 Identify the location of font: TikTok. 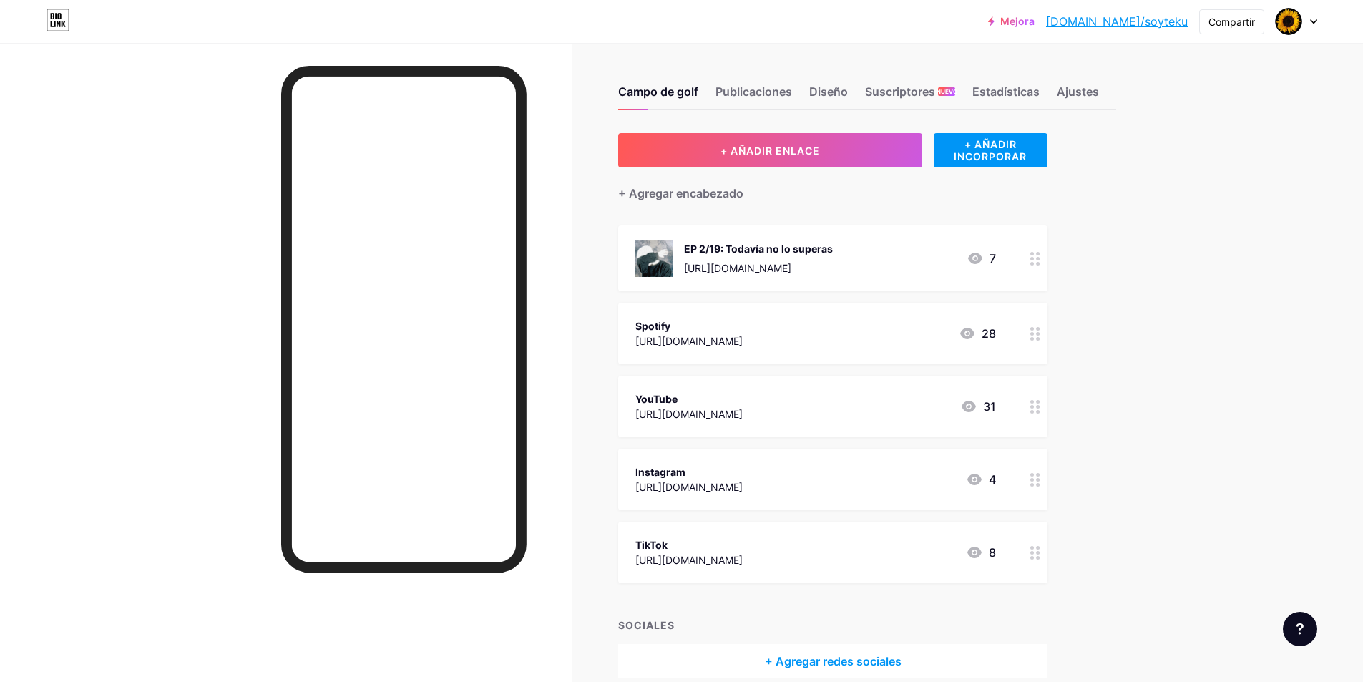
(651, 544).